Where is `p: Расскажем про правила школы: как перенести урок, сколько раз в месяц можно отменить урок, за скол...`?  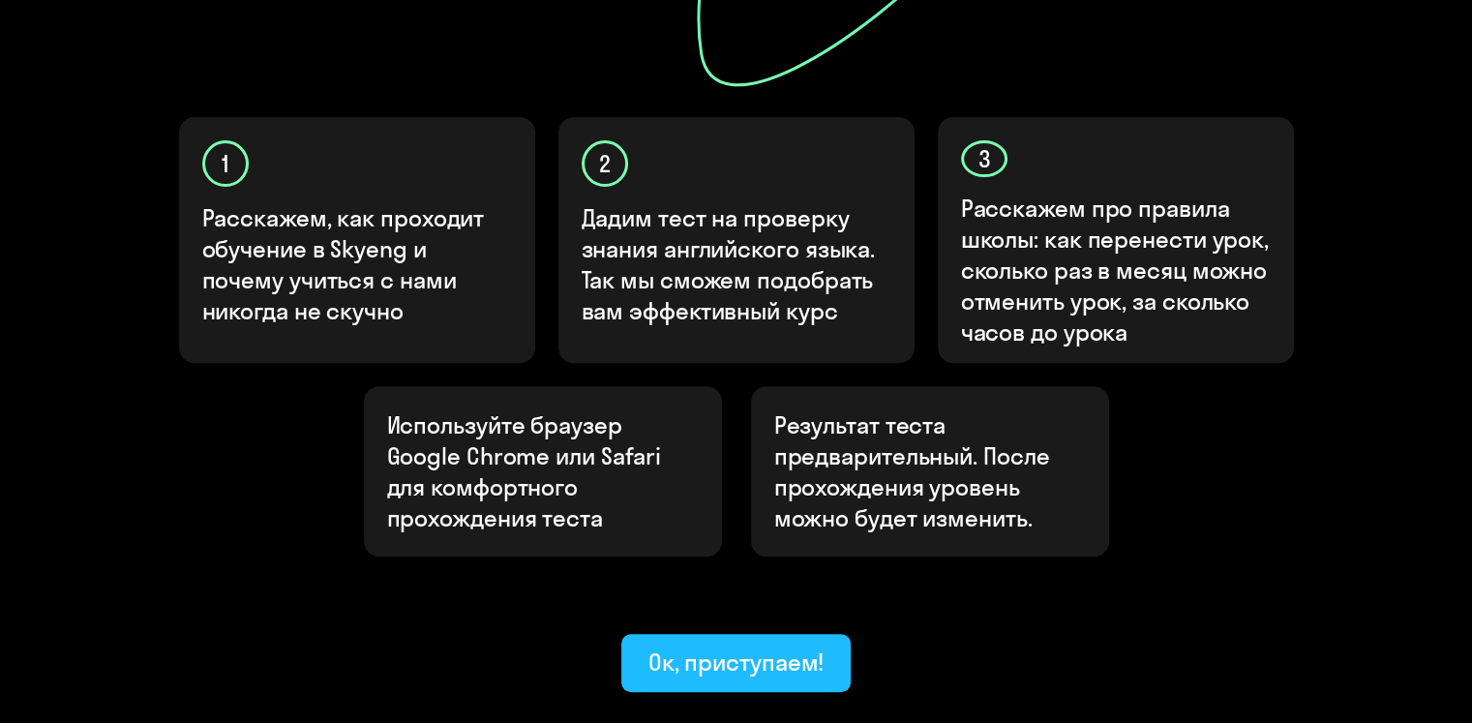
p: Расскажем про правила школы: как перенести урок, сколько раз в месяц можно отменить урок, за скол... is located at coordinates (1117, 270).